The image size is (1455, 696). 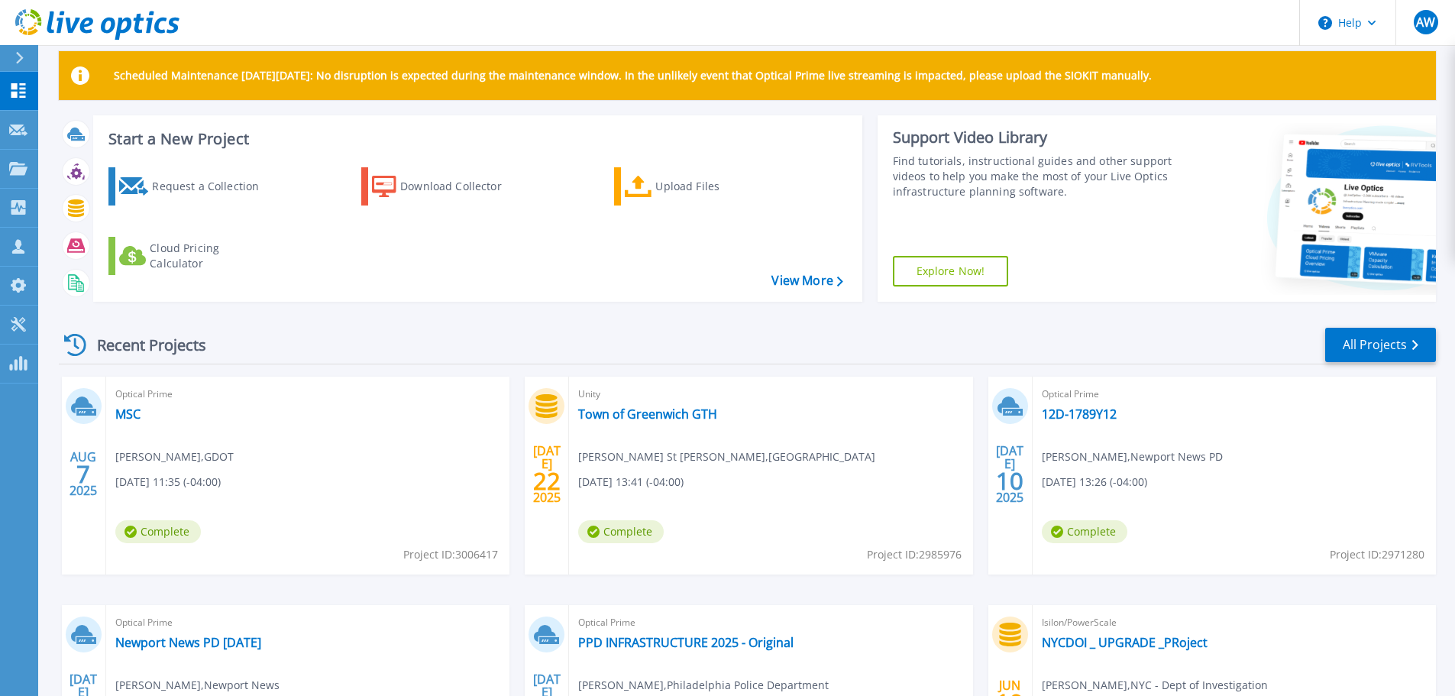 I want to click on a: Town of Greenwich GTH, so click(x=648, y=414).